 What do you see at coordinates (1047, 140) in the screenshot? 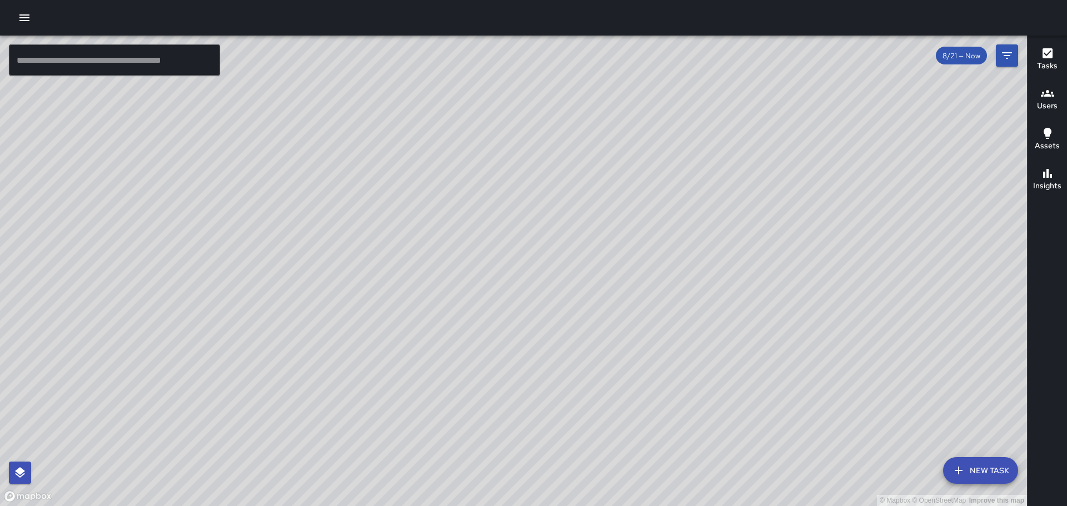
I see `button: Assets` at bounding box center [1047, 140].